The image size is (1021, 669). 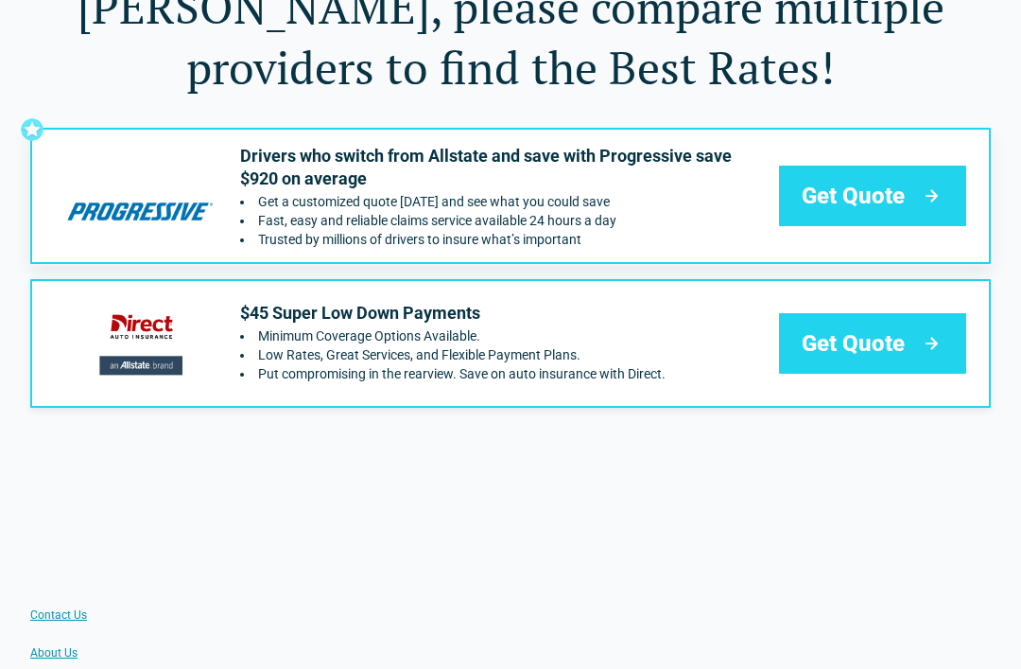 I want to click on p: $45 Super Low Down Payments, so click(x=453, y=314).